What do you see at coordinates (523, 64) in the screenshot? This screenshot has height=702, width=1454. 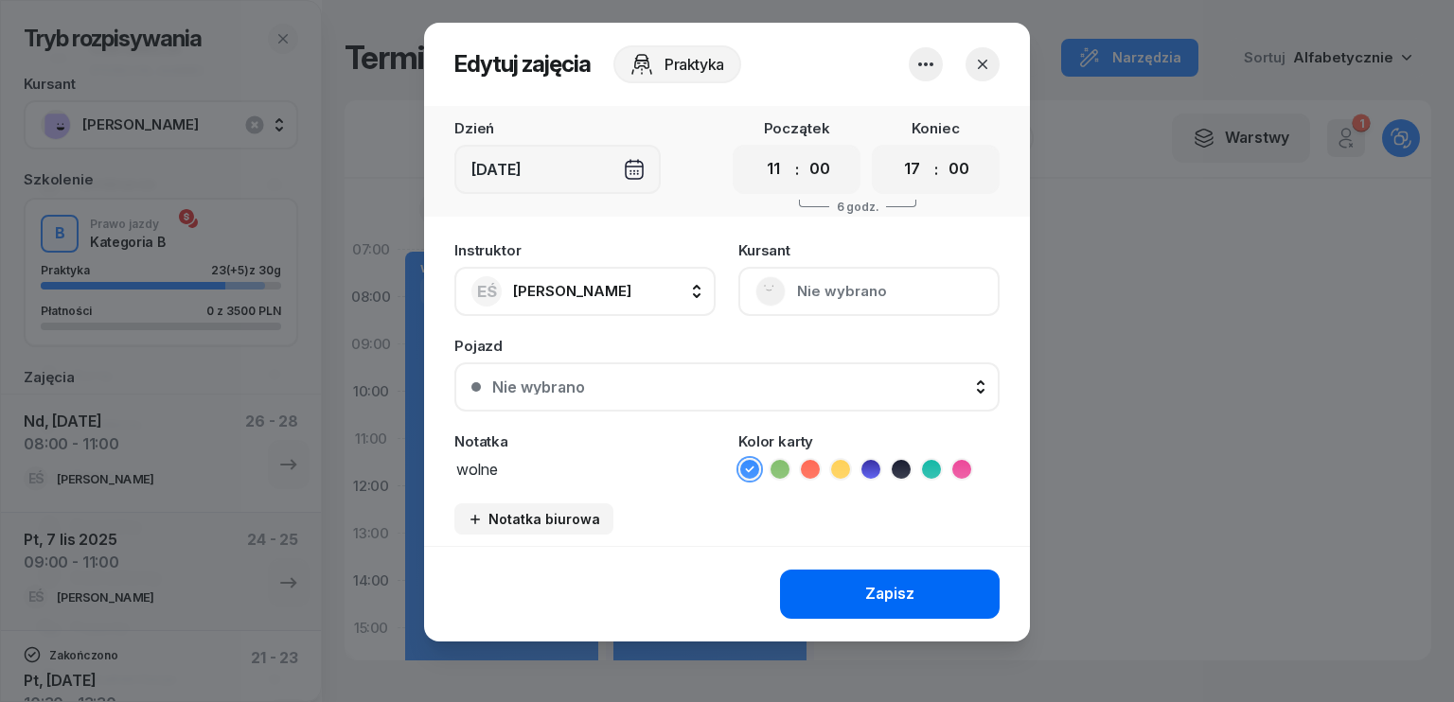 I see `h2: Edytuj zajęcia` at bounding box center [523, 64].